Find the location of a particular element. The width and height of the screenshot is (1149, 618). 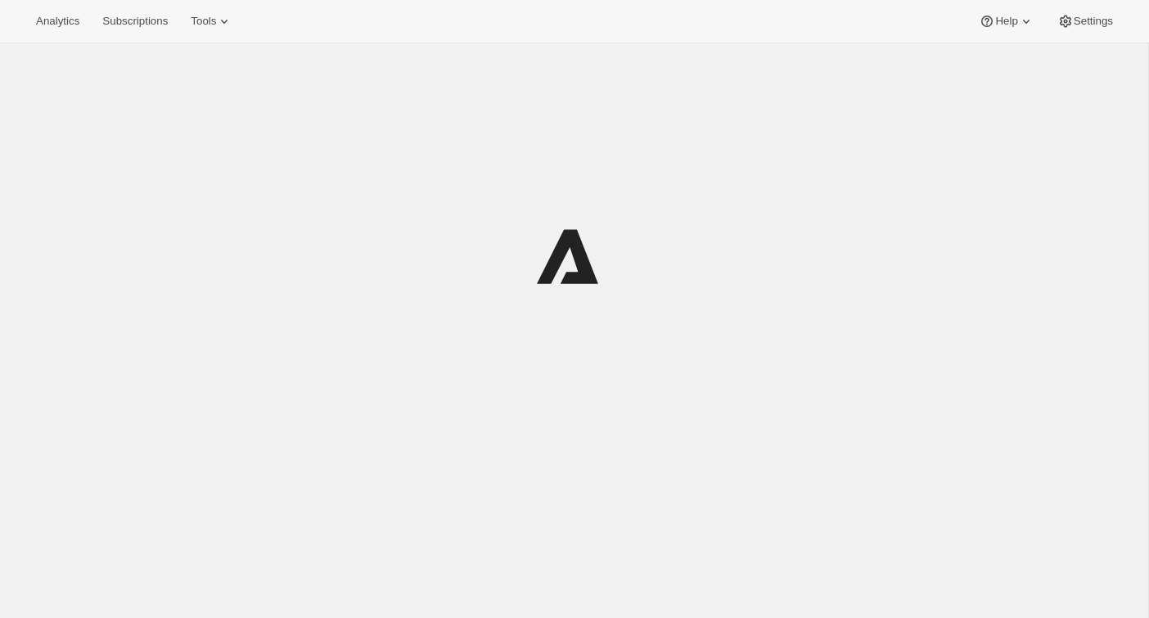

span: Analytics is located at coordinates (57, 21).